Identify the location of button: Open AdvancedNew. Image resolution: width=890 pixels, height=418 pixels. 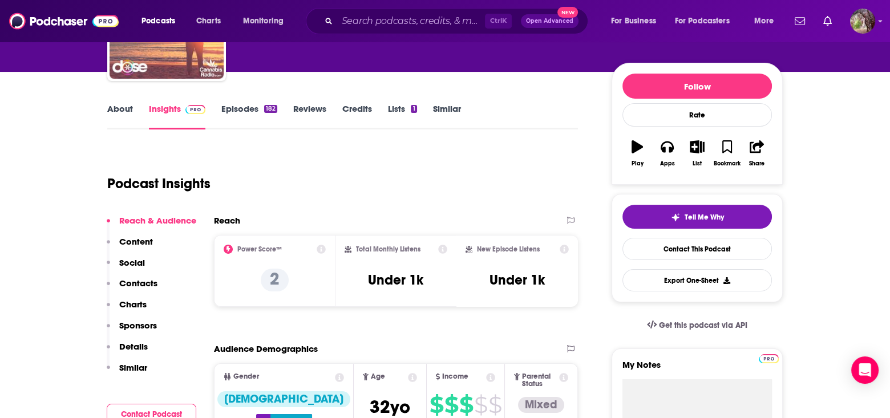
(549, 21).